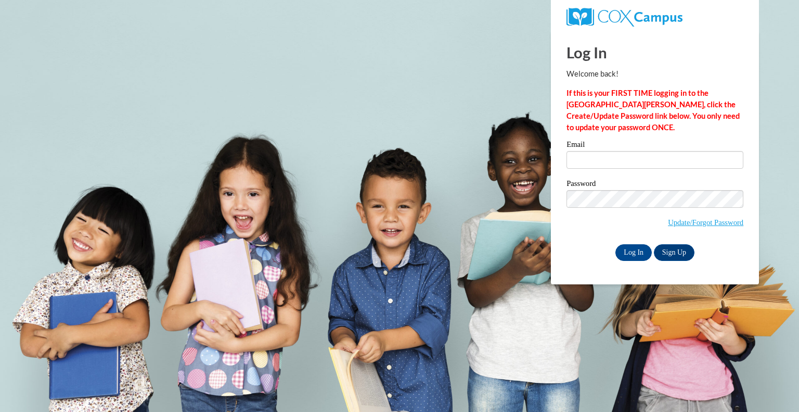 This screenshot has width=799, height=412. What do you see at coordinates (634, 252) in the screenshot?
I see `input: Log In` at bounding box center [634, 252].